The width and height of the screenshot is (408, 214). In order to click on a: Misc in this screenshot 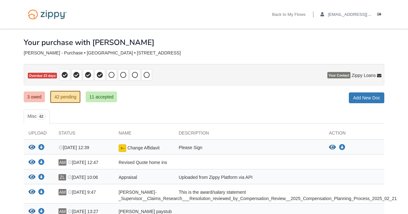, I will do `click(37, 116)`.